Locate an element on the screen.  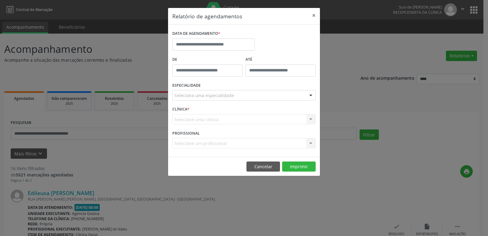
button: Imprimir is located at coordinates (299, 167).